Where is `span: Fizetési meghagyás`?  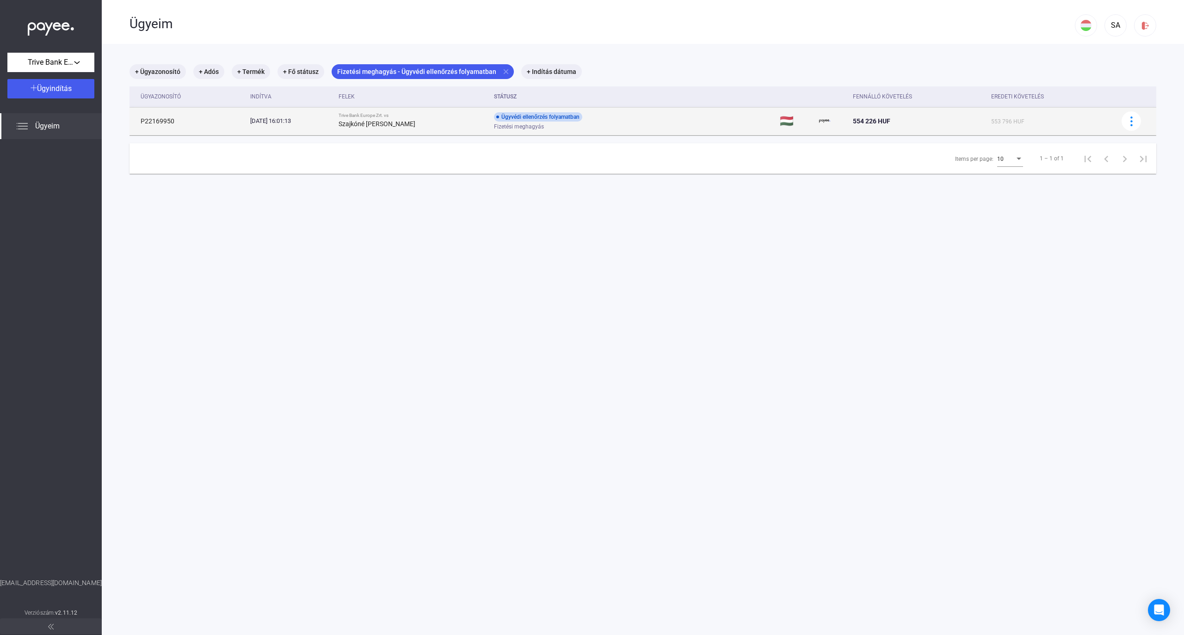 span: Fizetési meghagyás is located at coordinates (519, 127).